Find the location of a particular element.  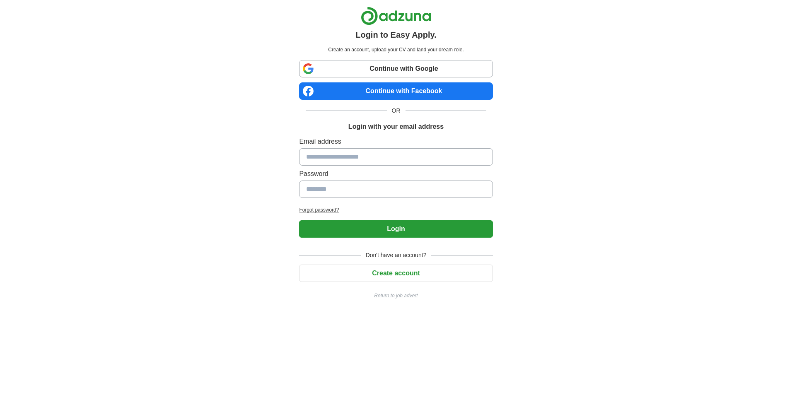

a: Return to job advert is located at coordinates (396, 296).